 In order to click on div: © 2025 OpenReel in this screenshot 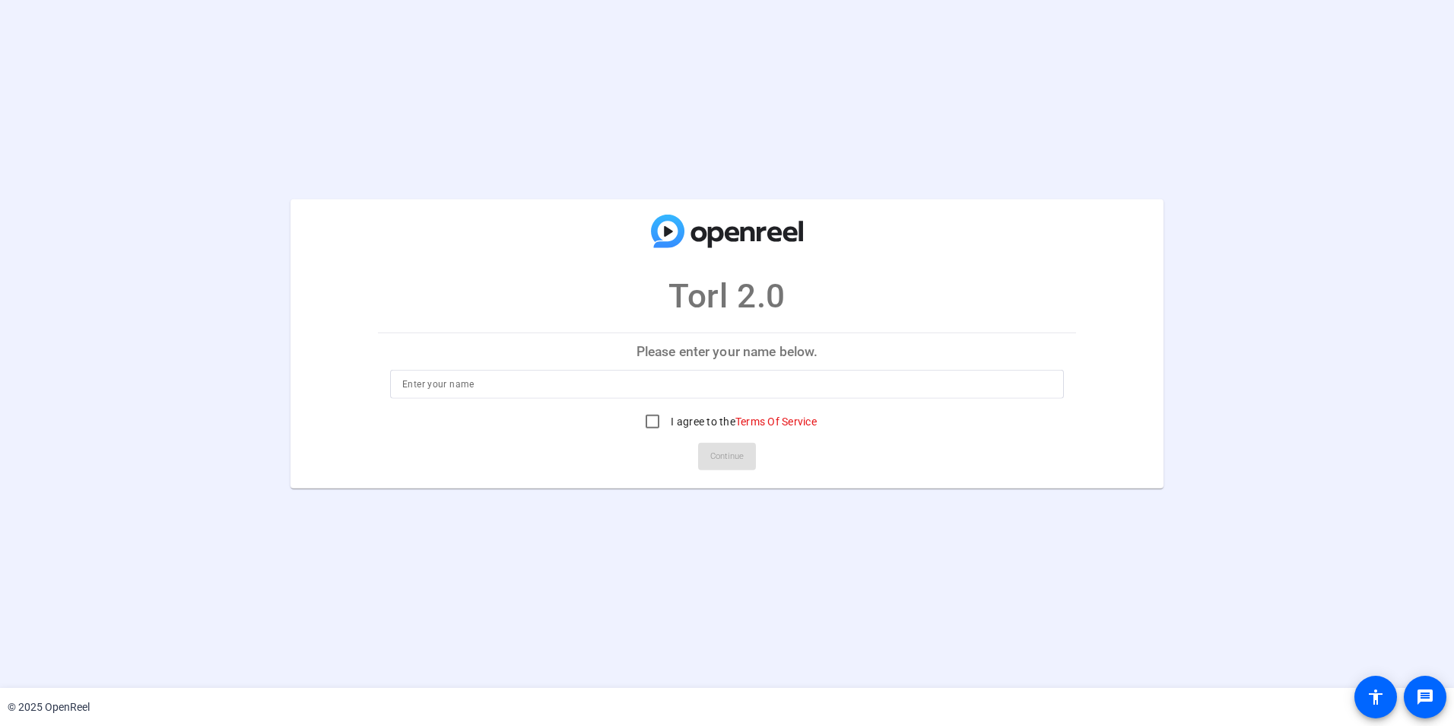, I will do `click(49, 707)`.